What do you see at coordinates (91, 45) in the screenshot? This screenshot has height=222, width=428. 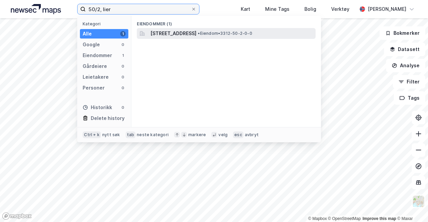 I see `div: Google` at bounding box center [91, 45].